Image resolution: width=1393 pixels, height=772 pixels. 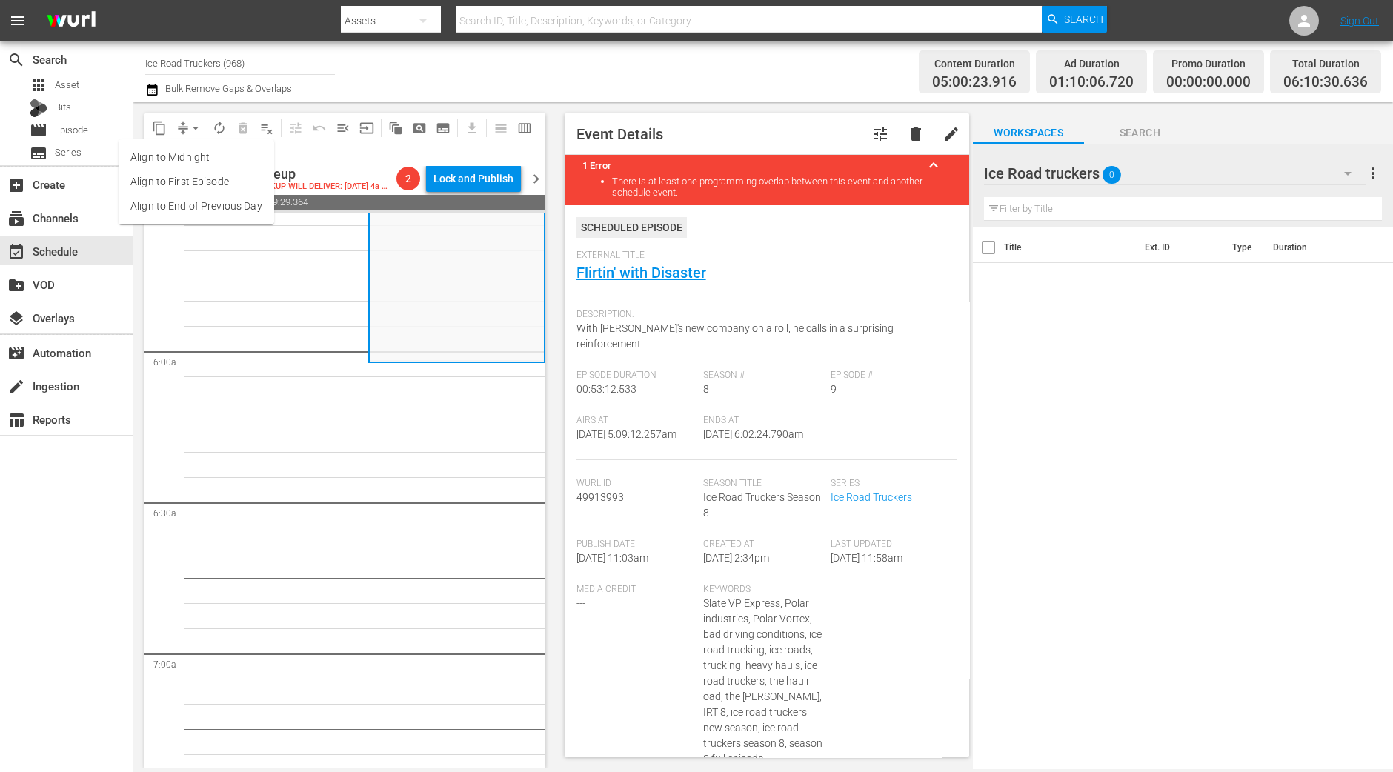 I want to click on span: Keywords, so click(x=763, y=590).